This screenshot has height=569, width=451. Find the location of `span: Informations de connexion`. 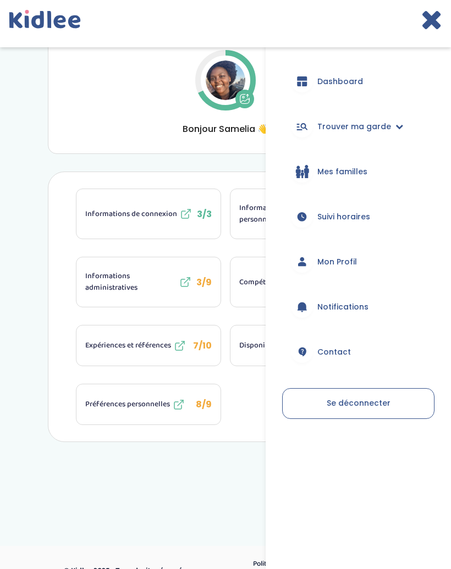

span: Informations de connexion is located at coordinates (131, 214).